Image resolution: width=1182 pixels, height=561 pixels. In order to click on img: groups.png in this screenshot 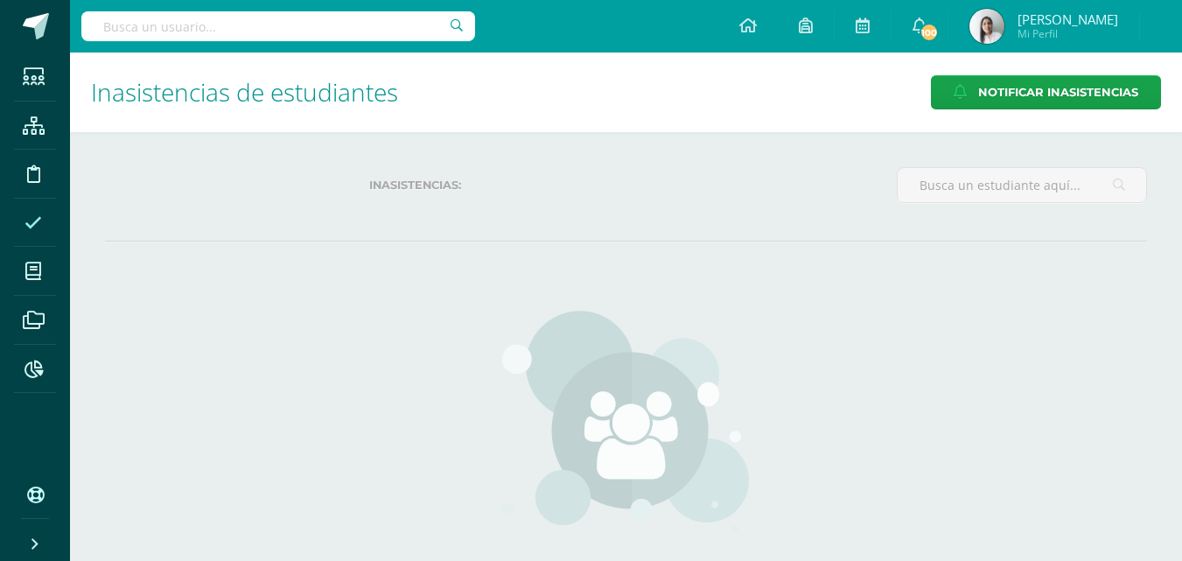, I will do `click(626, 424)`.